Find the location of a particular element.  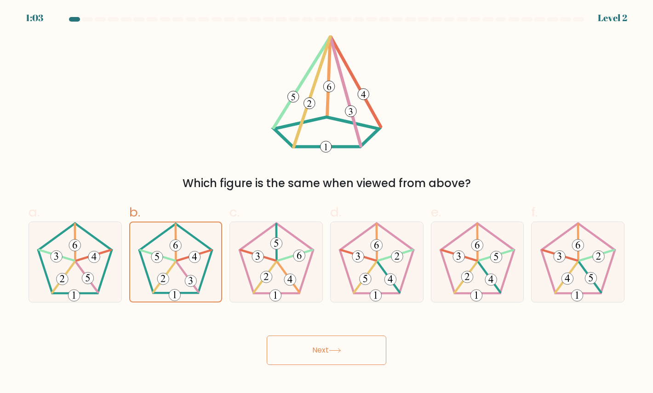

span: b. is located at coordinates (135, 212).